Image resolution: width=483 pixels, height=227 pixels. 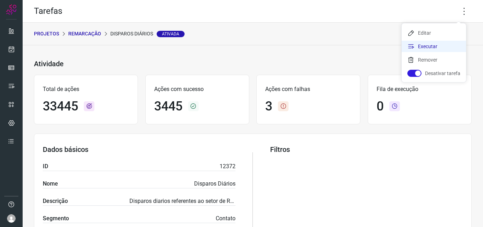 What do you see at coordinates (50, 184) in the screenshot?
I see `label: Nome` at bounding box center [50, 184].